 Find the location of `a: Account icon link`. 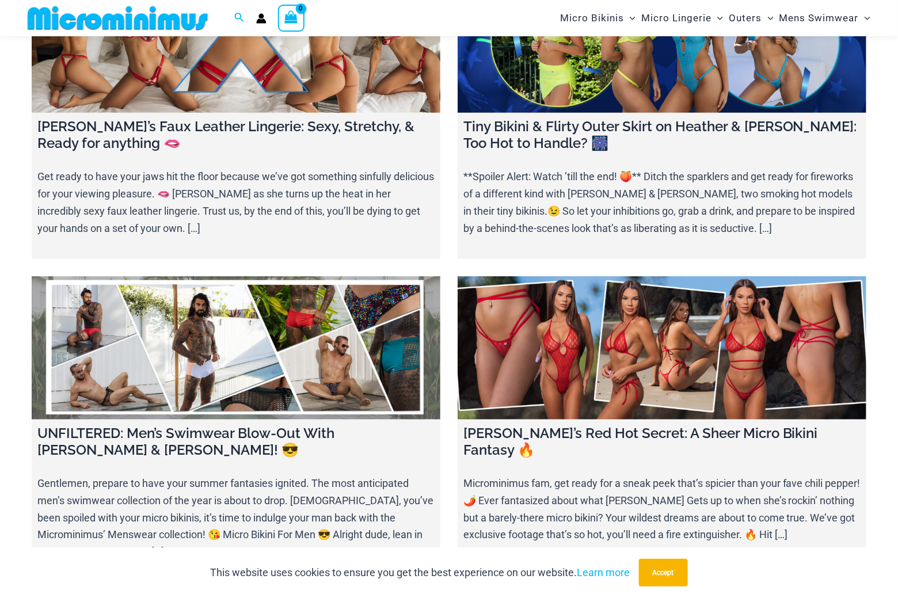

a: Account icon link is located at coordinates (261, 18).